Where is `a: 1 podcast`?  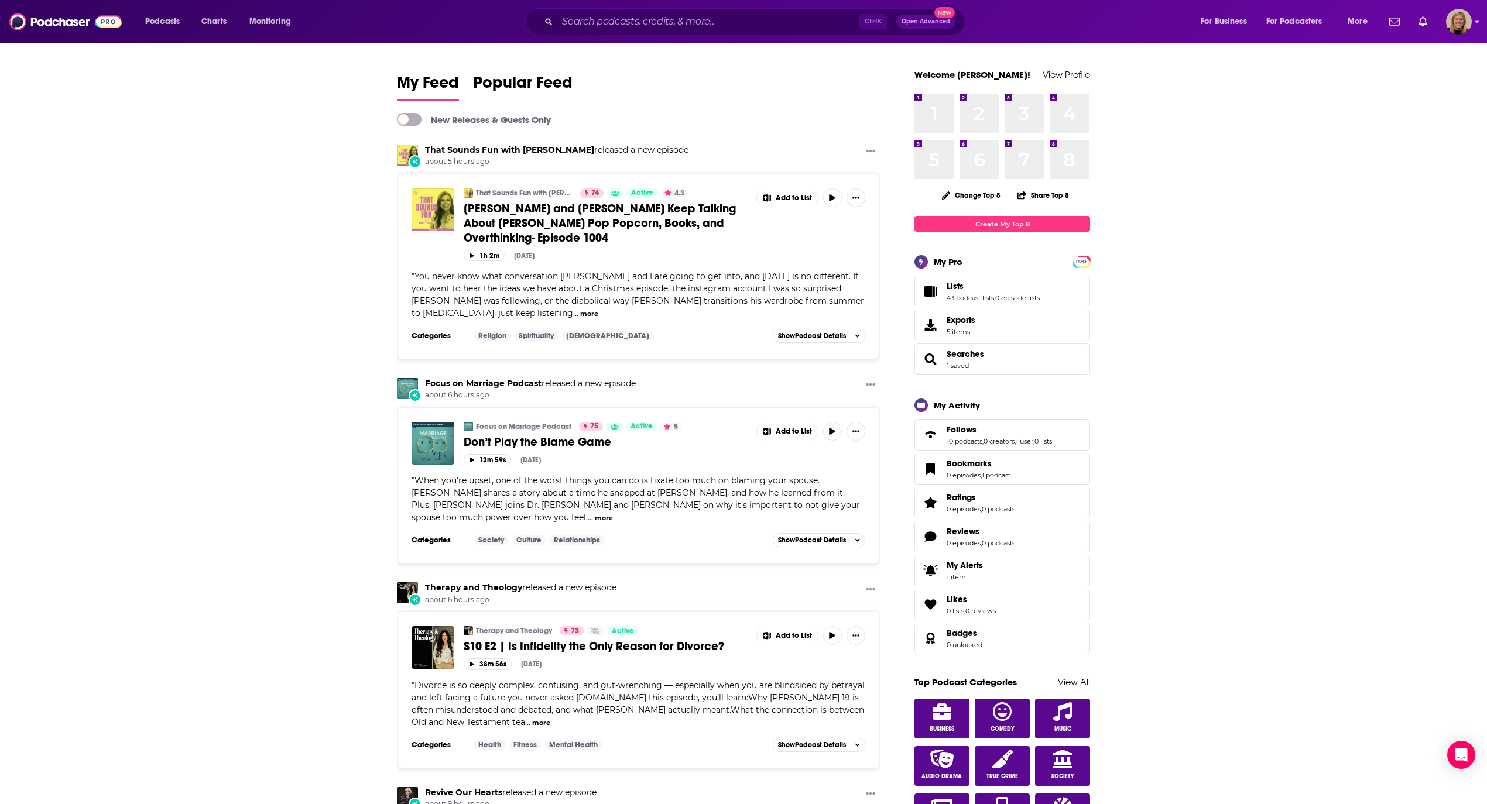
a: 1 podcast is located at coordinates (996, 475).